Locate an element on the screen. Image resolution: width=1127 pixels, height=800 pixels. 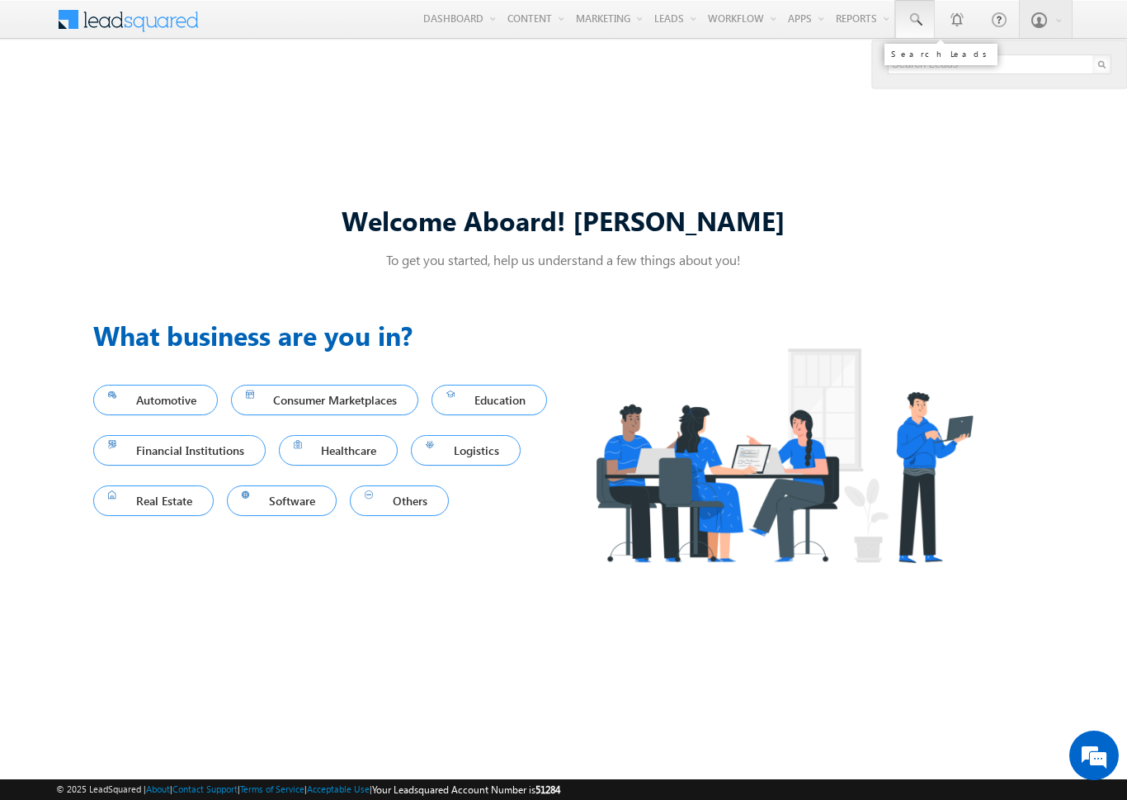
span: Others is located at coordinates (399, 500).